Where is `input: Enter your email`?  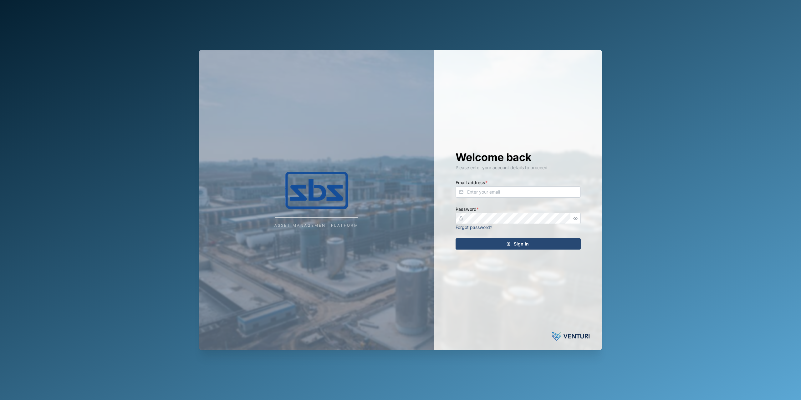
input: Enter your email is located at coordinates (518, 192).